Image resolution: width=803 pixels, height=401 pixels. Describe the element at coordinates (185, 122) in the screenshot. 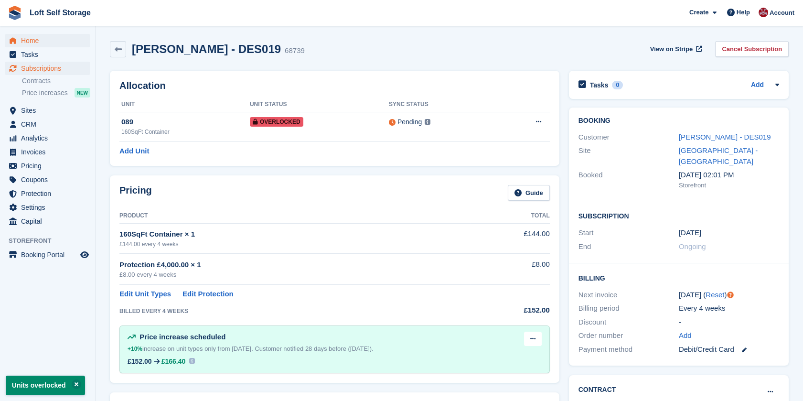

I see `div: 089` at that location.